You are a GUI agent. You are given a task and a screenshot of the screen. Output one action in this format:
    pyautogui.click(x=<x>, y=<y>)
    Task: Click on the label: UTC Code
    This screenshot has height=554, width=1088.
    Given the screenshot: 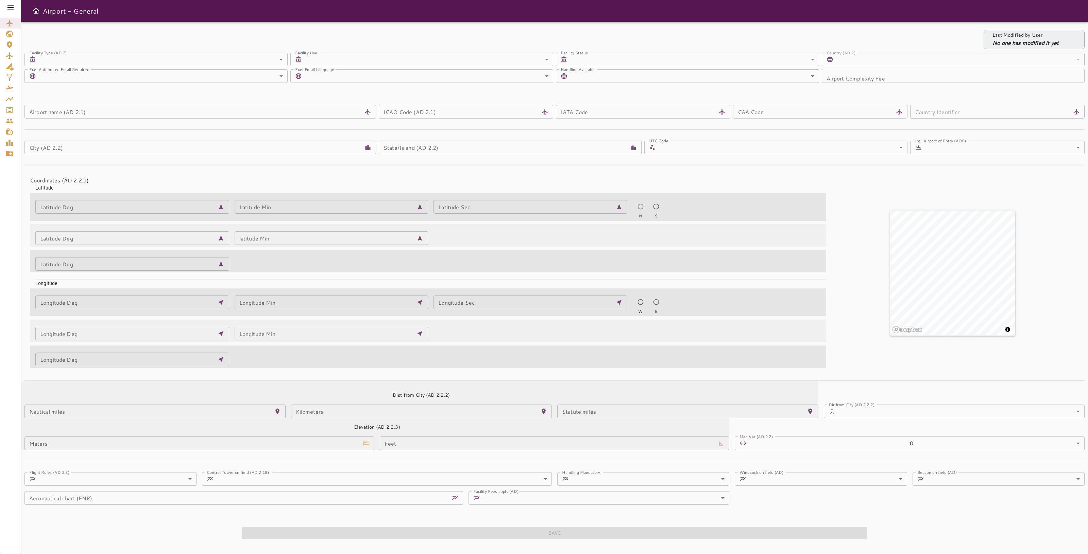 What is the action you would take?
    pyautogui.click(x=658, y=140)
    